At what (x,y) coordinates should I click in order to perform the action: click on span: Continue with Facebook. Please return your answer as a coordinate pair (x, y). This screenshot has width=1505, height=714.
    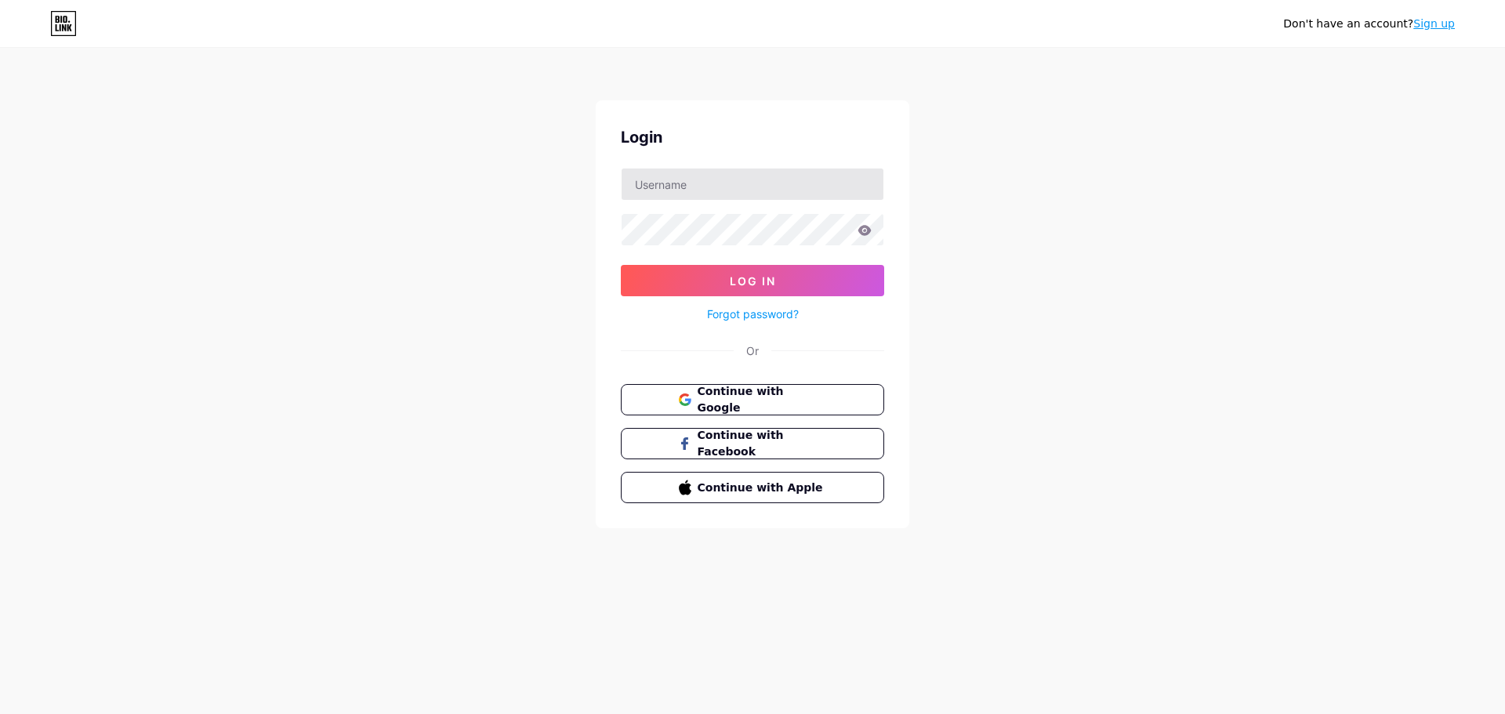
    Looking at the image, I should click on (762, 444).